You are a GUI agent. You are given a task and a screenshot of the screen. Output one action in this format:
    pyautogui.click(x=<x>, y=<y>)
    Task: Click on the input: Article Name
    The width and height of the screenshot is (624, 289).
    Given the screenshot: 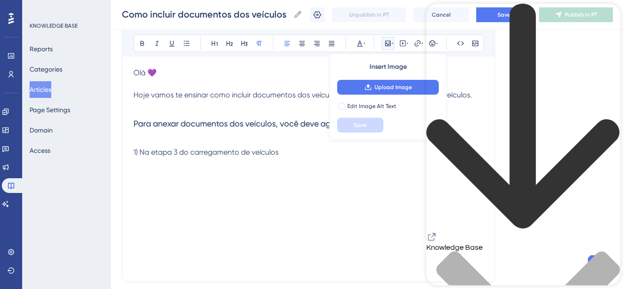 What is the action you would take?
    pyautogui.click(x=205, y=14)
    